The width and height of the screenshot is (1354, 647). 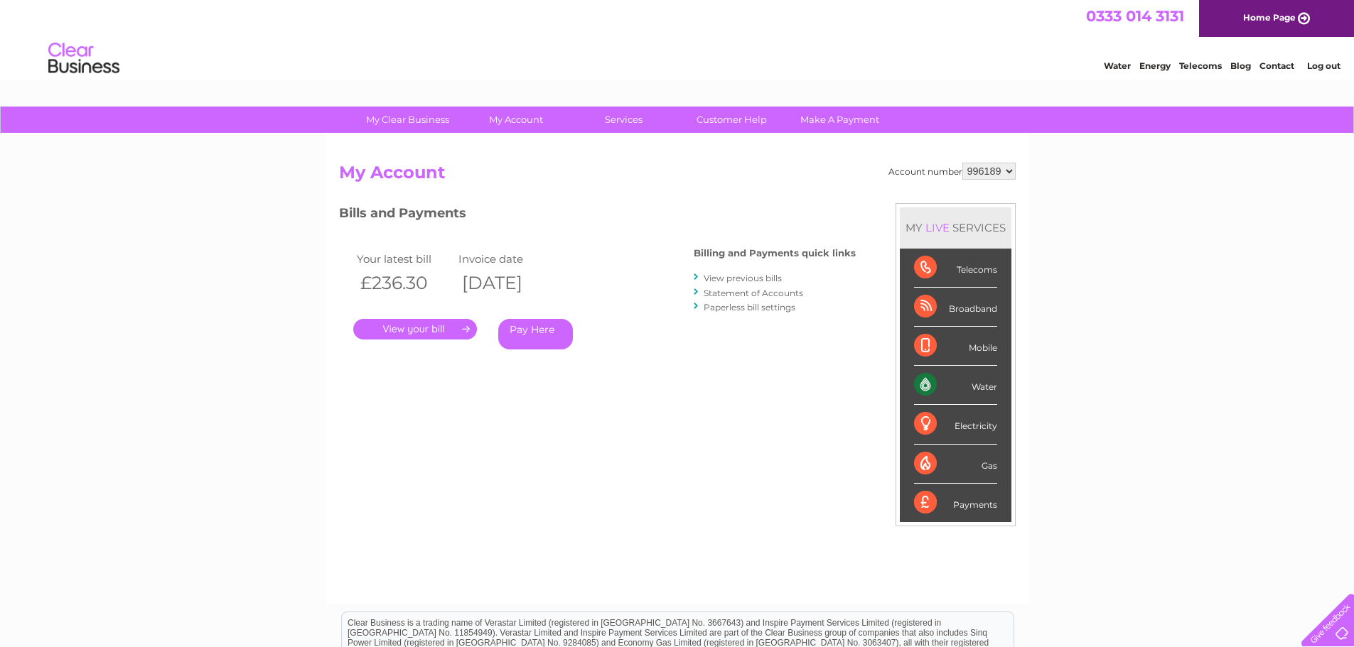 What do you see at coordinates (1135, 16) in the screenshot?
I see `span: 0333 014 3131` at bounding box center [1135, 16].